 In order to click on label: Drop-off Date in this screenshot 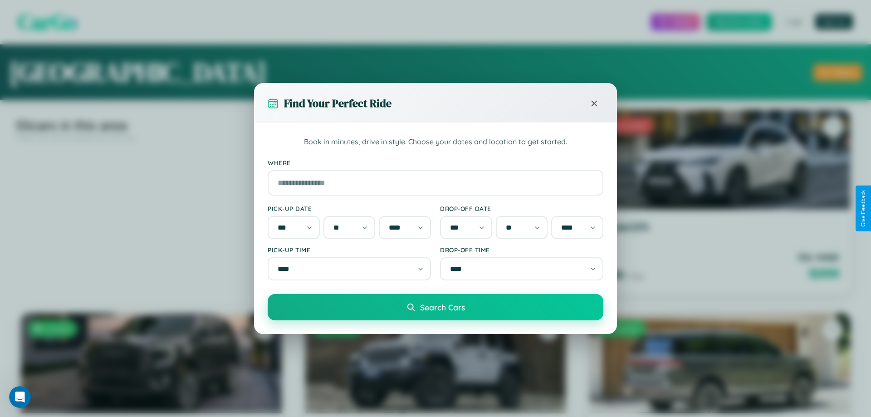, I will do `click(521, 208)`.